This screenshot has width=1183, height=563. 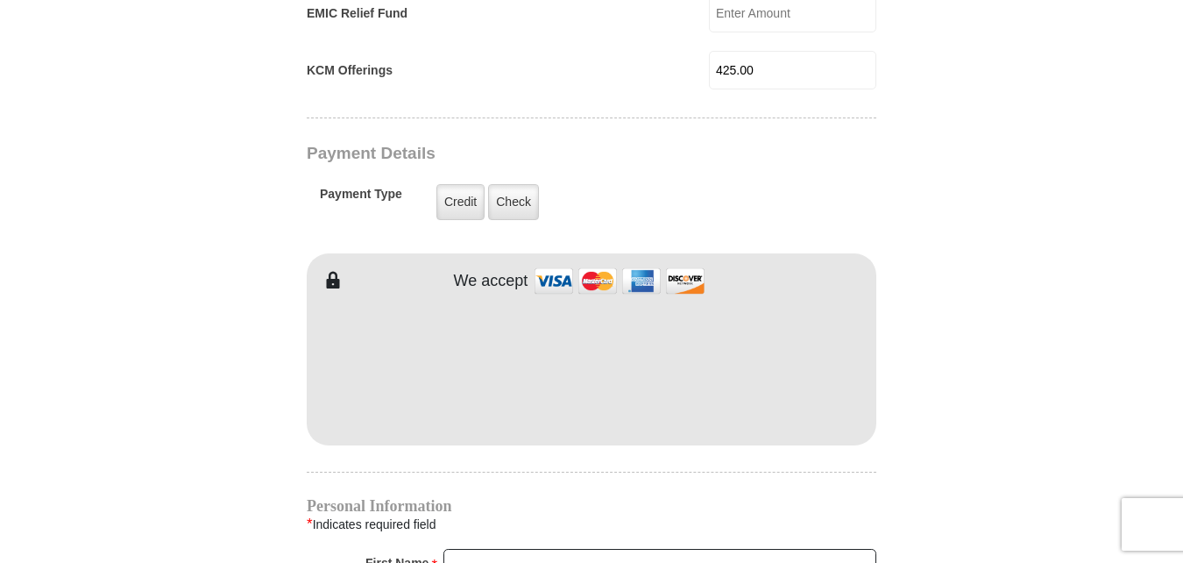 What do you see at coordinates (530, 153) in the screenshot?
I see `h3: Payment Details` at bounding box center [530, 153].